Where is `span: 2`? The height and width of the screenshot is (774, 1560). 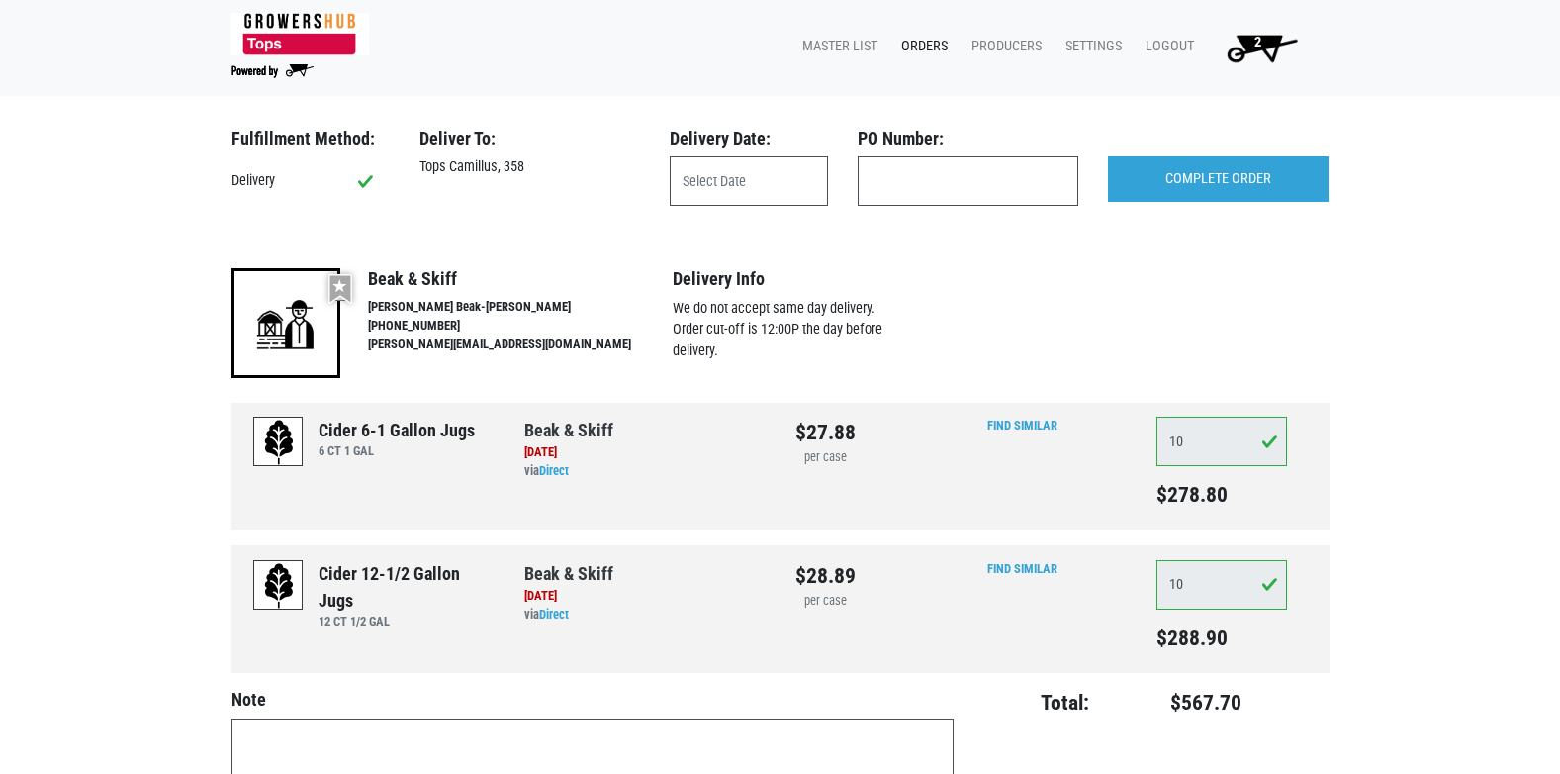 span: 2 is located at coordinates (1257, 42).